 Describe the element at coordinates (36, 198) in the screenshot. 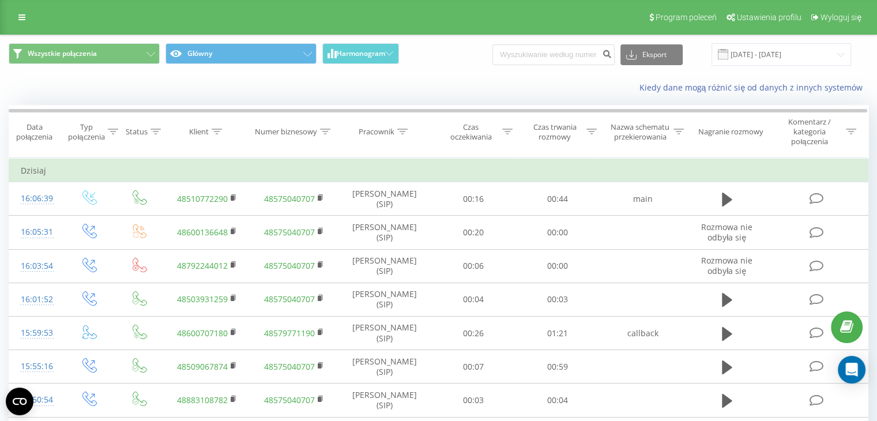

I see `div: 16:06:39` at that location.